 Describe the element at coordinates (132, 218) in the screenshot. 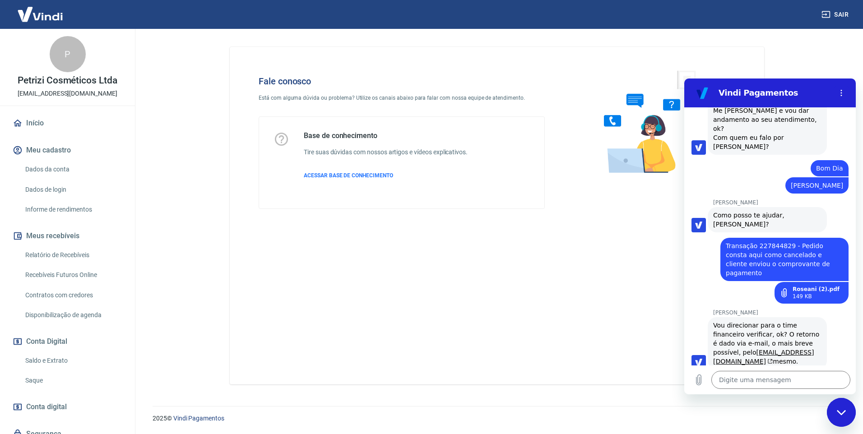

I see `div: 149 KB` at that location.